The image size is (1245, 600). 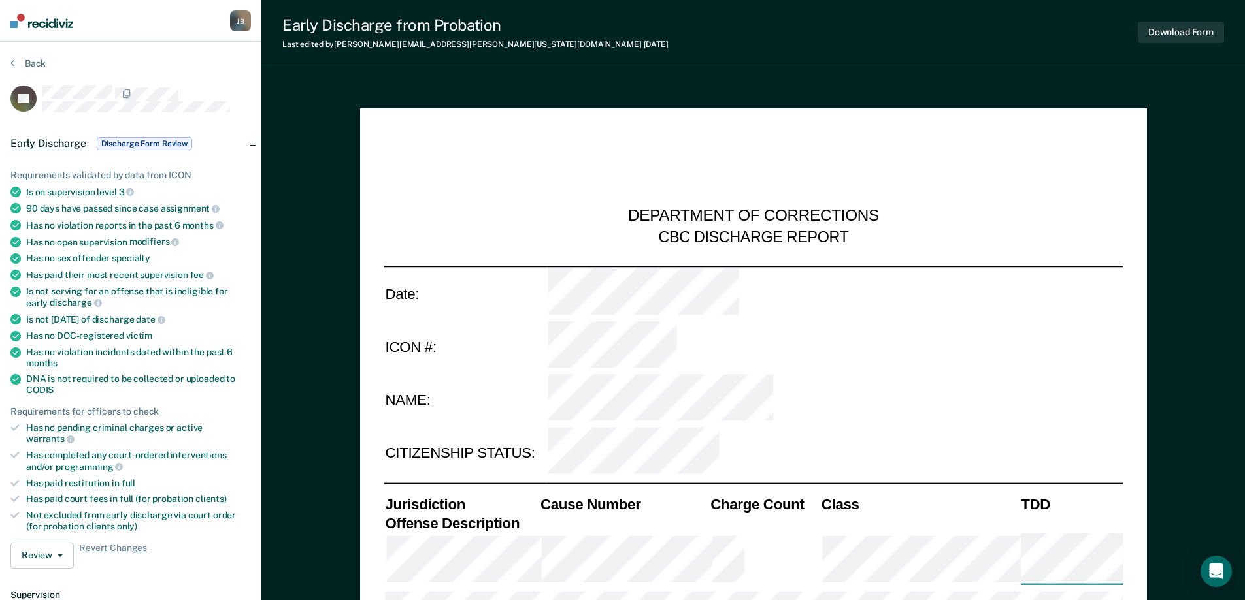 I want to click on div: Open Intercom Messenger, so click(x=1216, y=572).